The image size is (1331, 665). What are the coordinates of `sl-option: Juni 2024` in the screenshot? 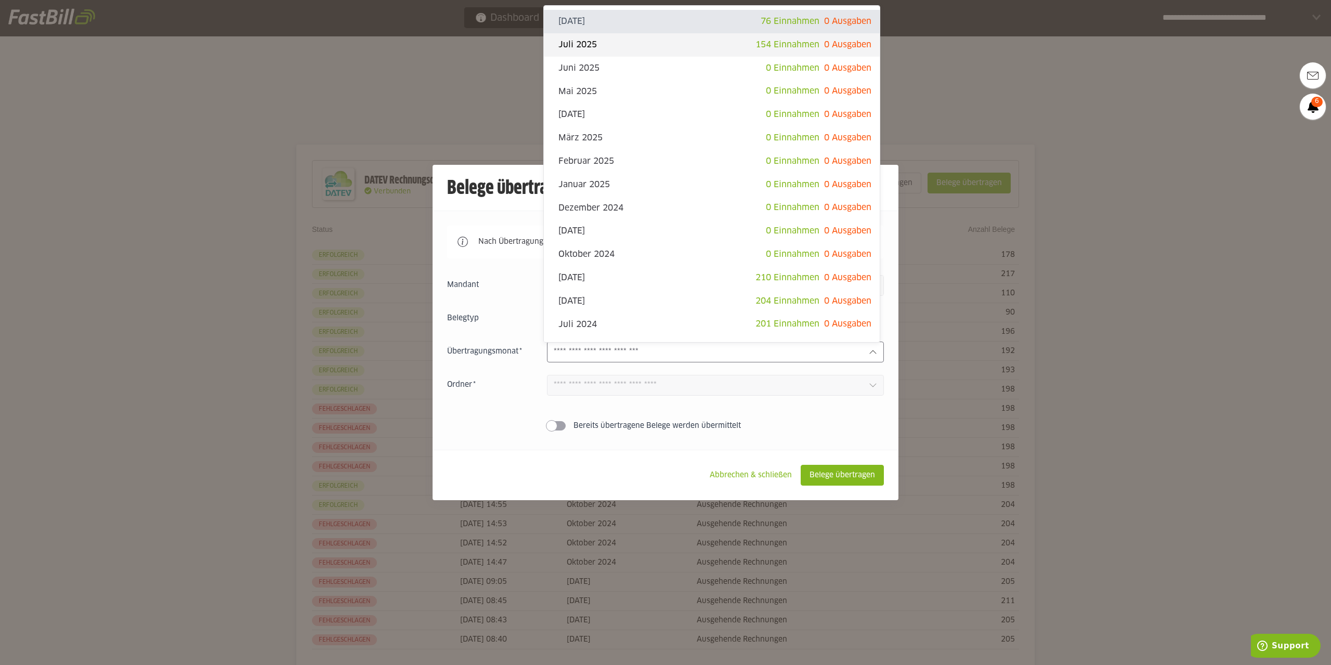 It's located at (712, 347).